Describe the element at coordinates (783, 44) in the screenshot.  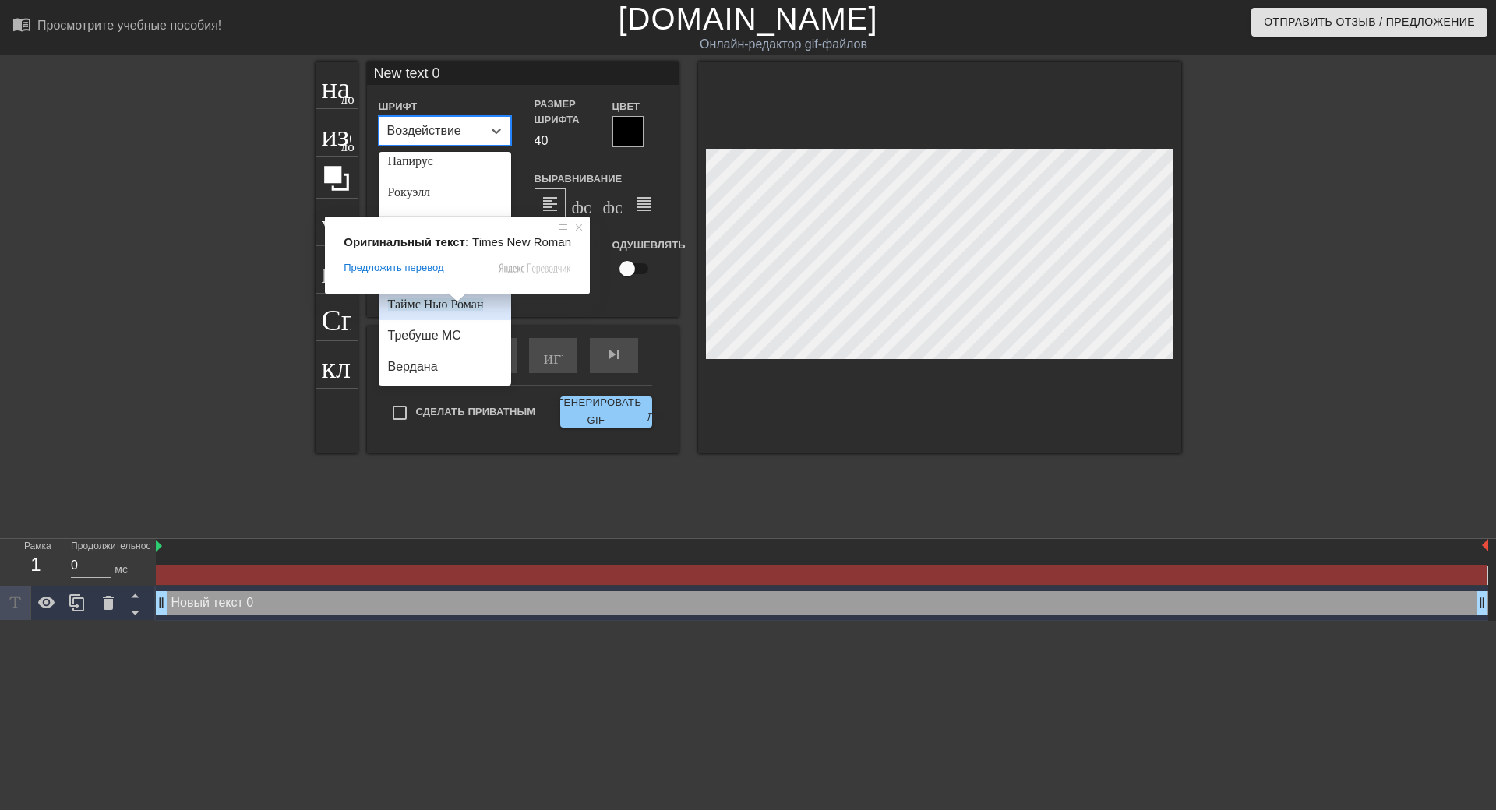
I see `ya-tr-span: Онлайн-редактор gif-файлов` at that location.